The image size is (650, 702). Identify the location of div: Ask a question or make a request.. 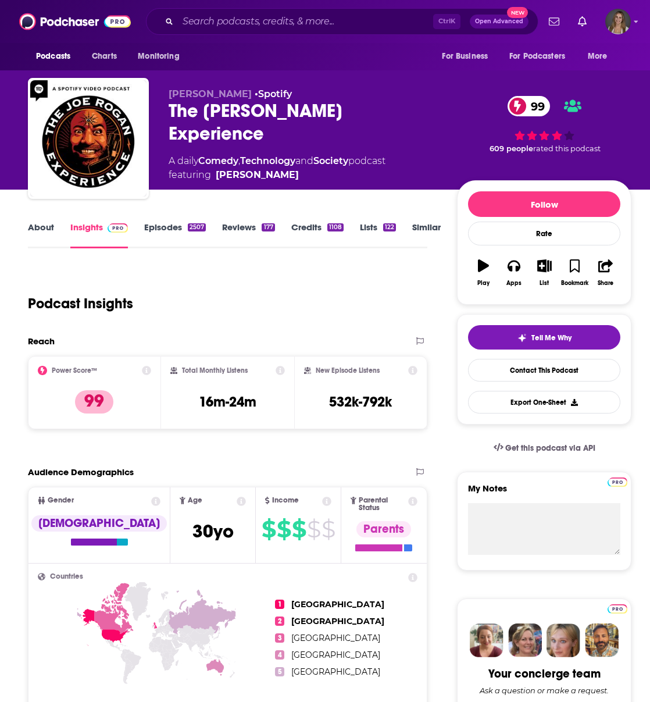
(545, 691).